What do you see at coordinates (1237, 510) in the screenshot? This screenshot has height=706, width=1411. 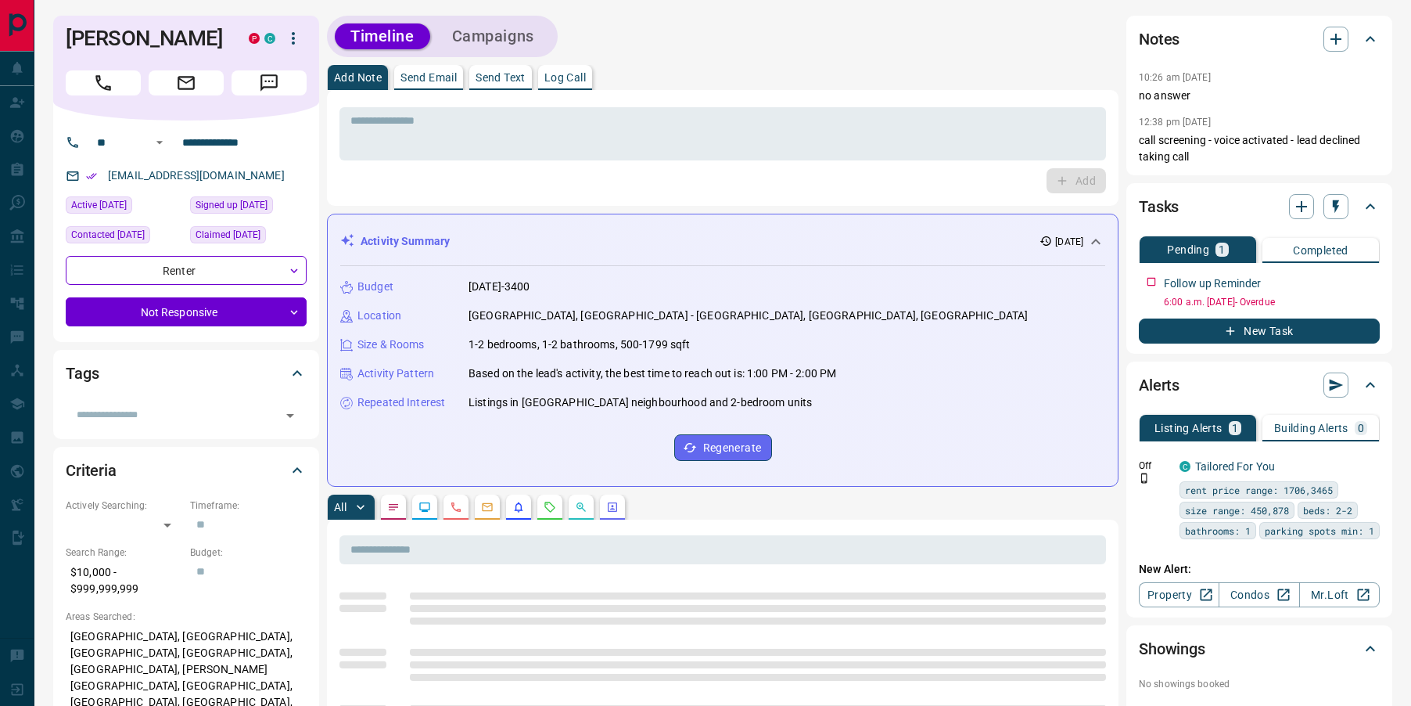 I see `span: size range: 450,878` at bounding box center [1237, 510].